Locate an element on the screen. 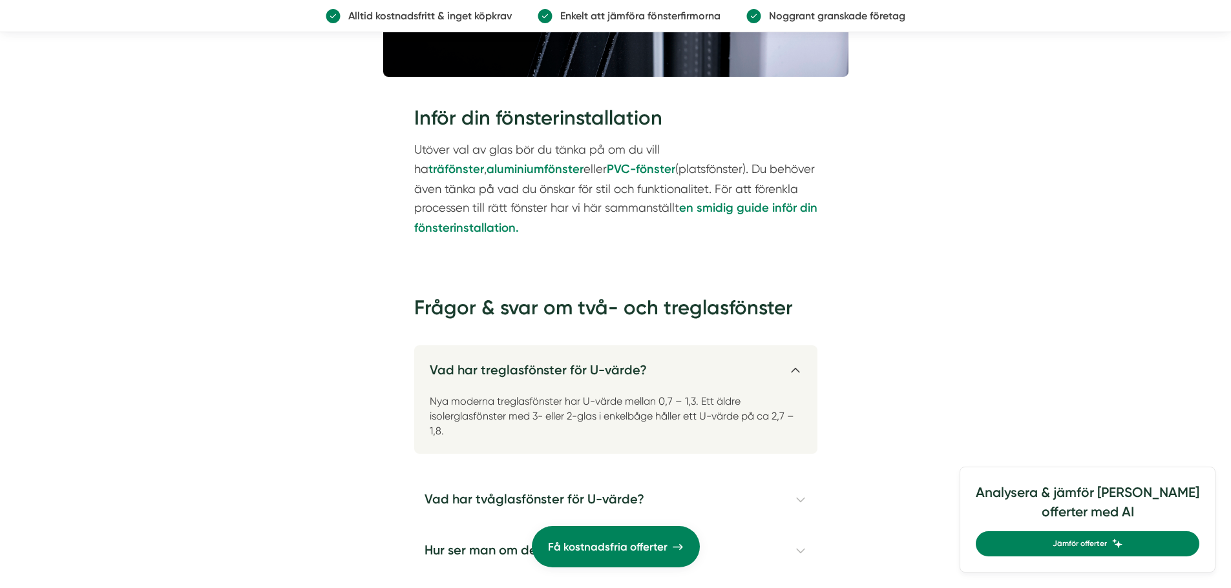 The height and width of the screenshot is (588, 1231). a: PVC-fönster is located at coordinates (641, 169).